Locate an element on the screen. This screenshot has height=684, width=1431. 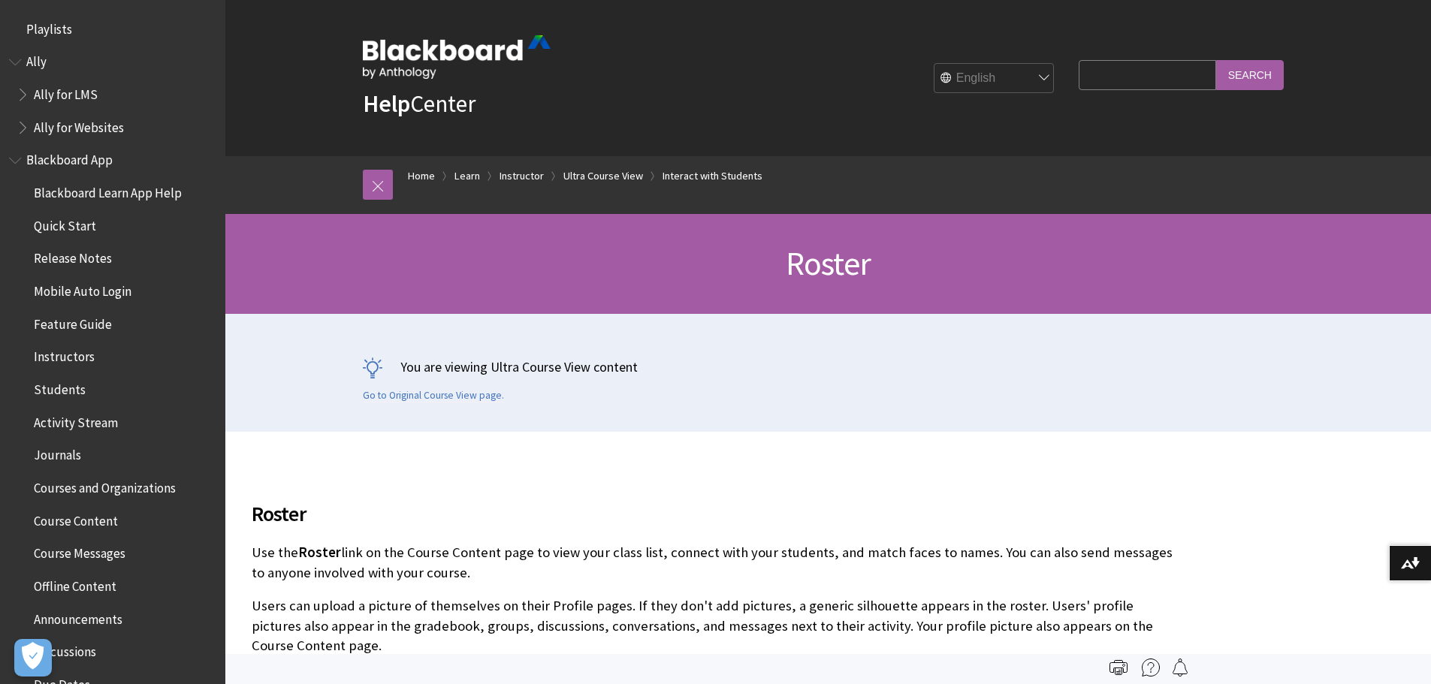
img: Blackboard by Anthology is located at coordinates (457, 57).